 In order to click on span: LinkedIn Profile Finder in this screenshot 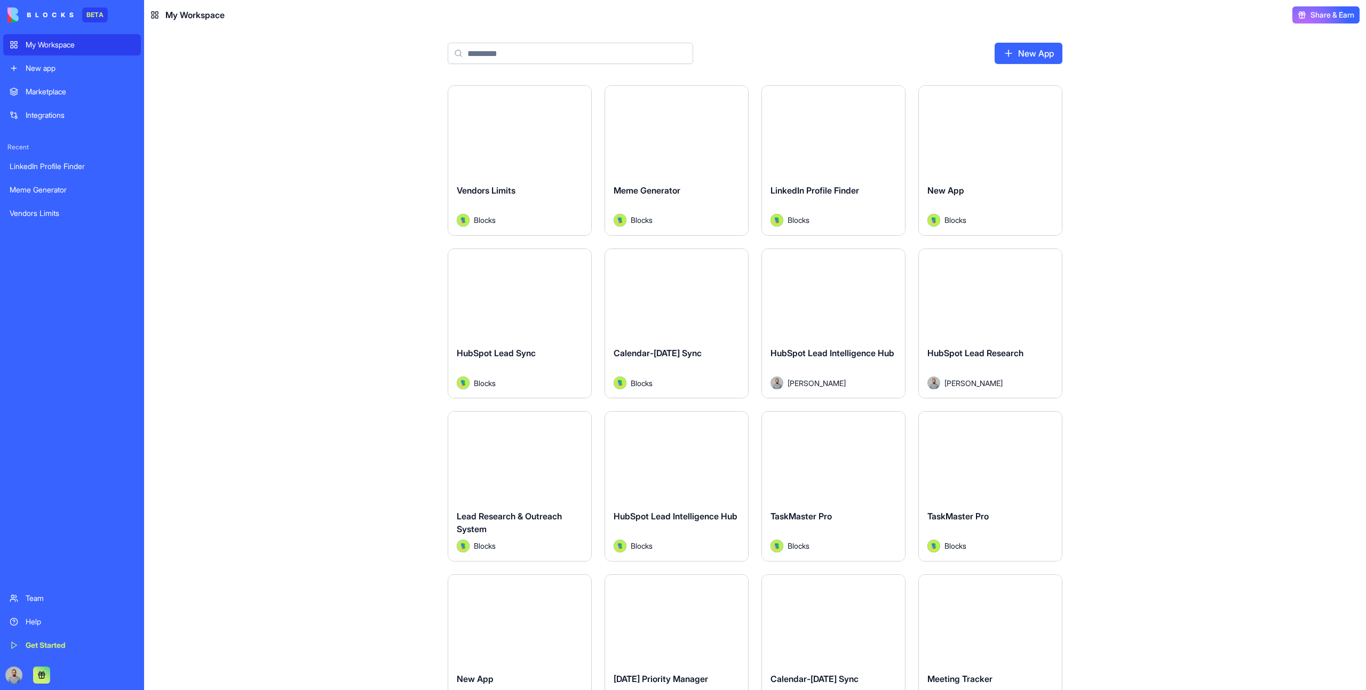, I will do `click(815, 190)`.